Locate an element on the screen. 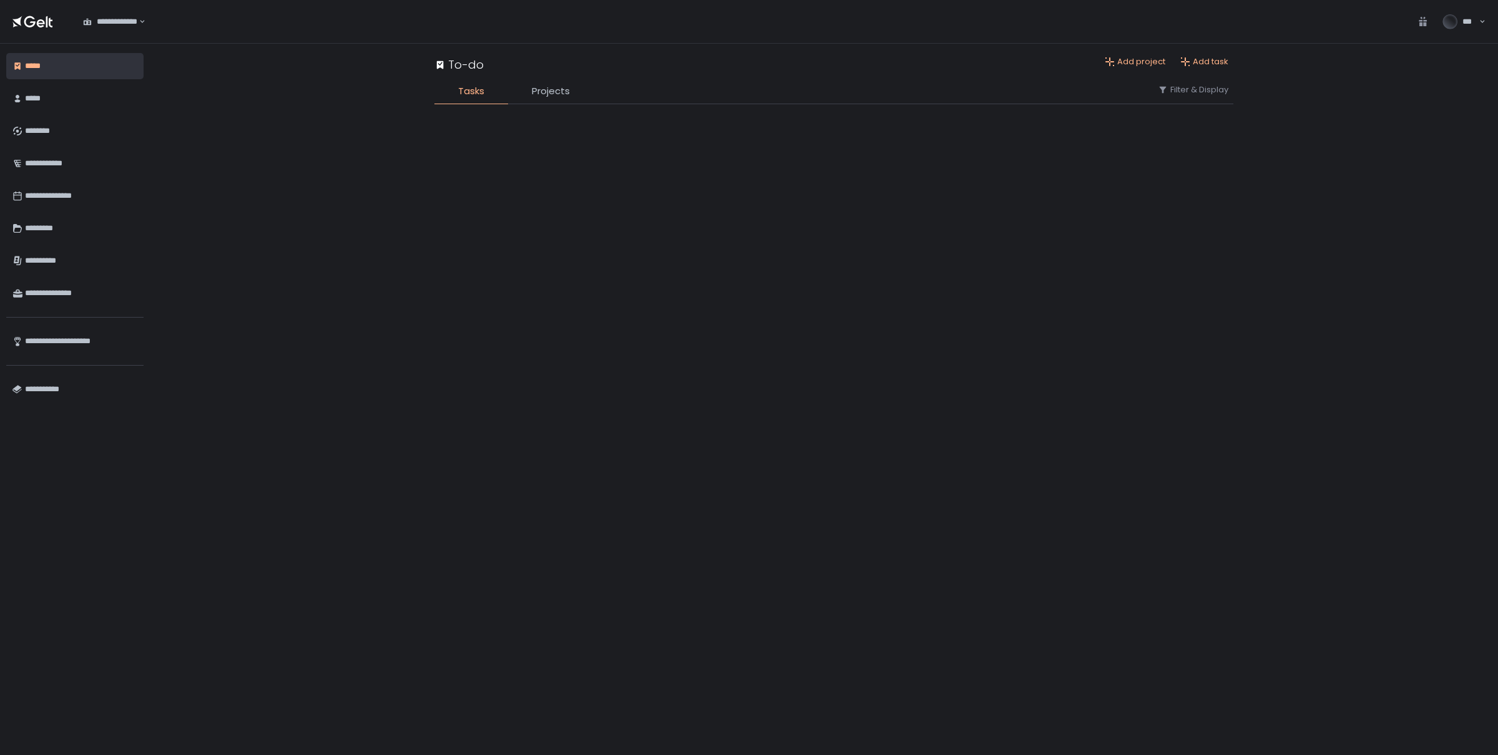 This screenshot has width=1498, height=755. span: Tasks is located at coordinates (471, 91).